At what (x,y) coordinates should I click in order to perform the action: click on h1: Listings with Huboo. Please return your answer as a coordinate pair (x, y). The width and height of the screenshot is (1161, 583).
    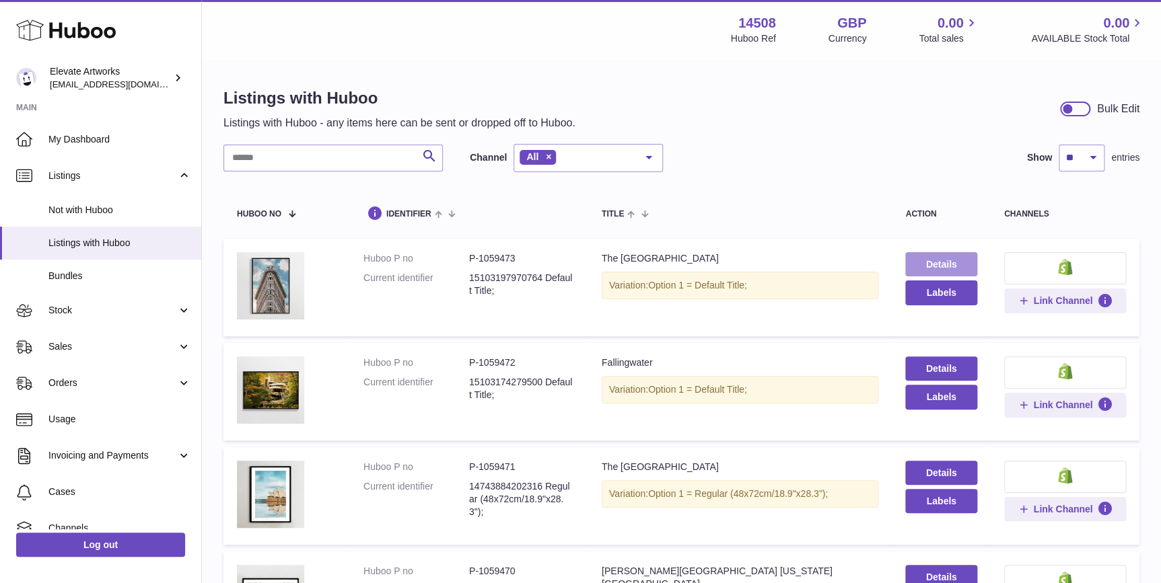
    Looking at the image, I should click on (399, 98).